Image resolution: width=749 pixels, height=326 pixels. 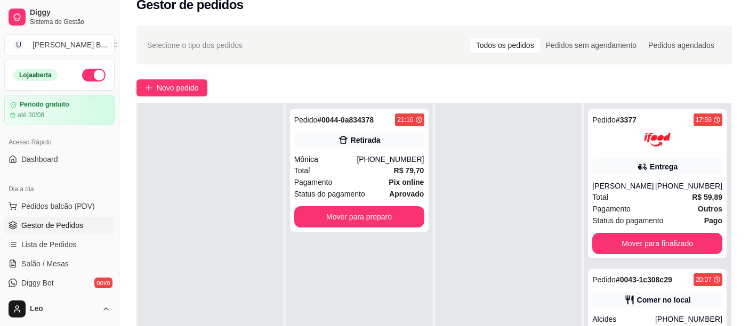 What do you see at coordinates (664, 167) in the screenshot?
I see `div: Entrega` at bounding box center [664, 167].